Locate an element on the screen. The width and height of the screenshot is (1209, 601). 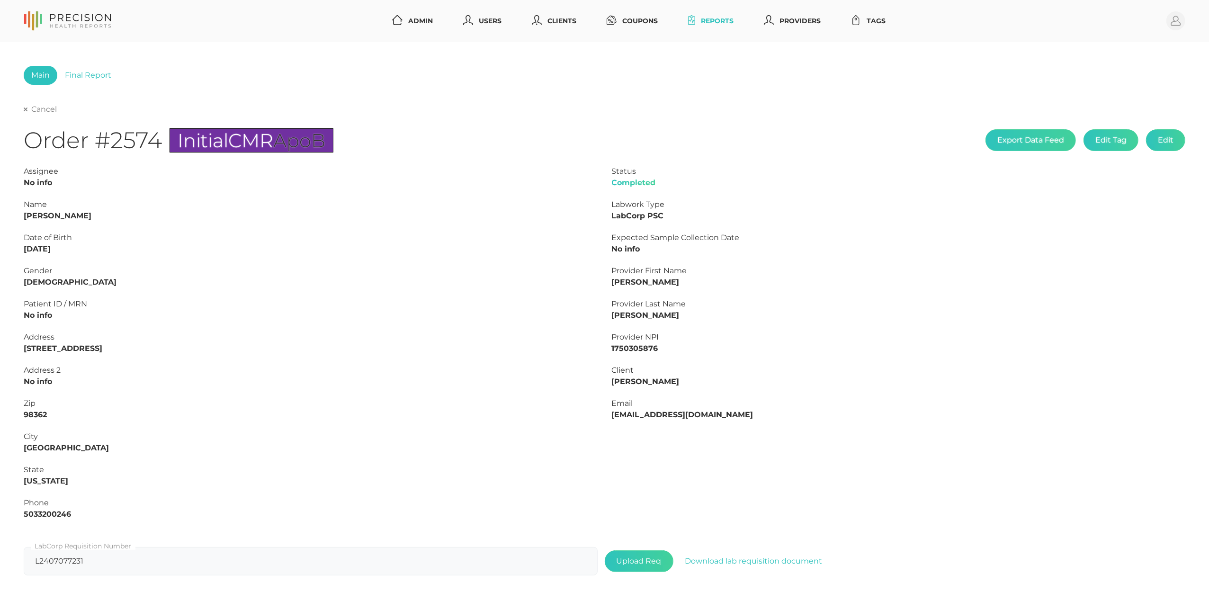
strong: LabCorp PSC is located at coordinates (638, 215).